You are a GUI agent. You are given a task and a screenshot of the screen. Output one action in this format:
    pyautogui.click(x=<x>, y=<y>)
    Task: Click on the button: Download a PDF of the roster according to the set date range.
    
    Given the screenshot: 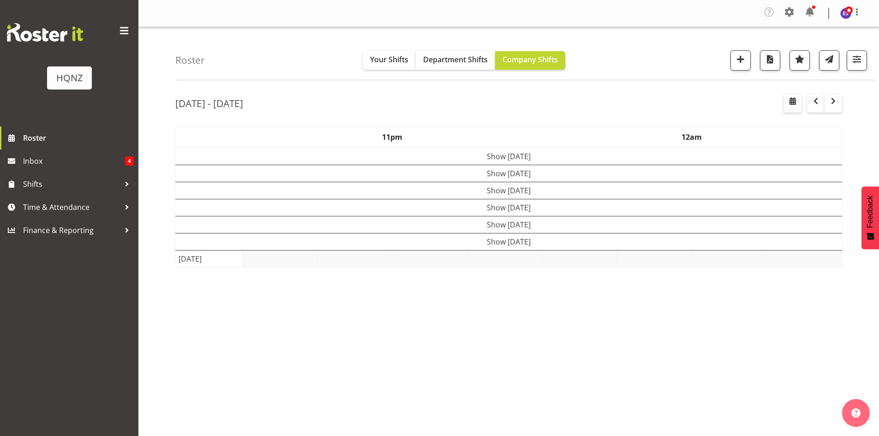 What is the action you would take?
    pyautogui.click(x=770, y=60)
    